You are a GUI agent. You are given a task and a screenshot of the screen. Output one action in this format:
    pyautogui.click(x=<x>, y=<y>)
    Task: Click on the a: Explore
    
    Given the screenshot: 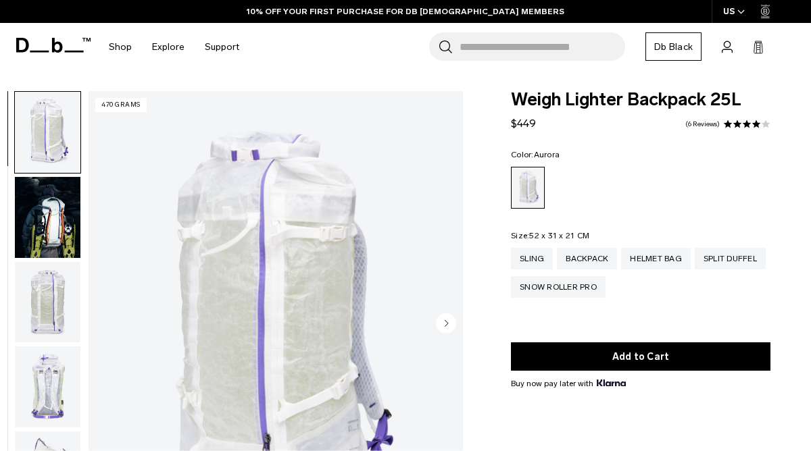 What is the action you would take?
    pyautogui.click(x=168, y=47)
    